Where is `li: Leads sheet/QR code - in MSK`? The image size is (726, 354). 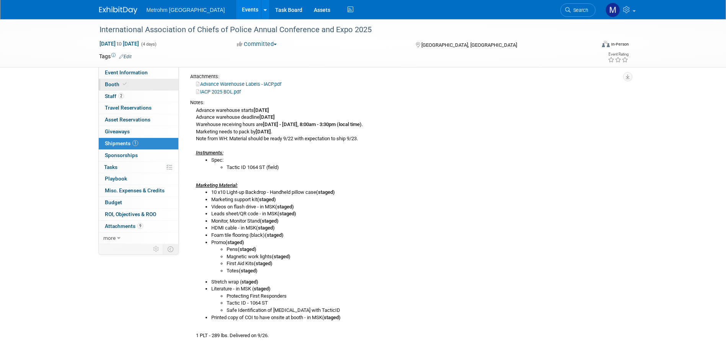 li: Leads sheet/QR code - in MSK is located at coordinates (417, 214).